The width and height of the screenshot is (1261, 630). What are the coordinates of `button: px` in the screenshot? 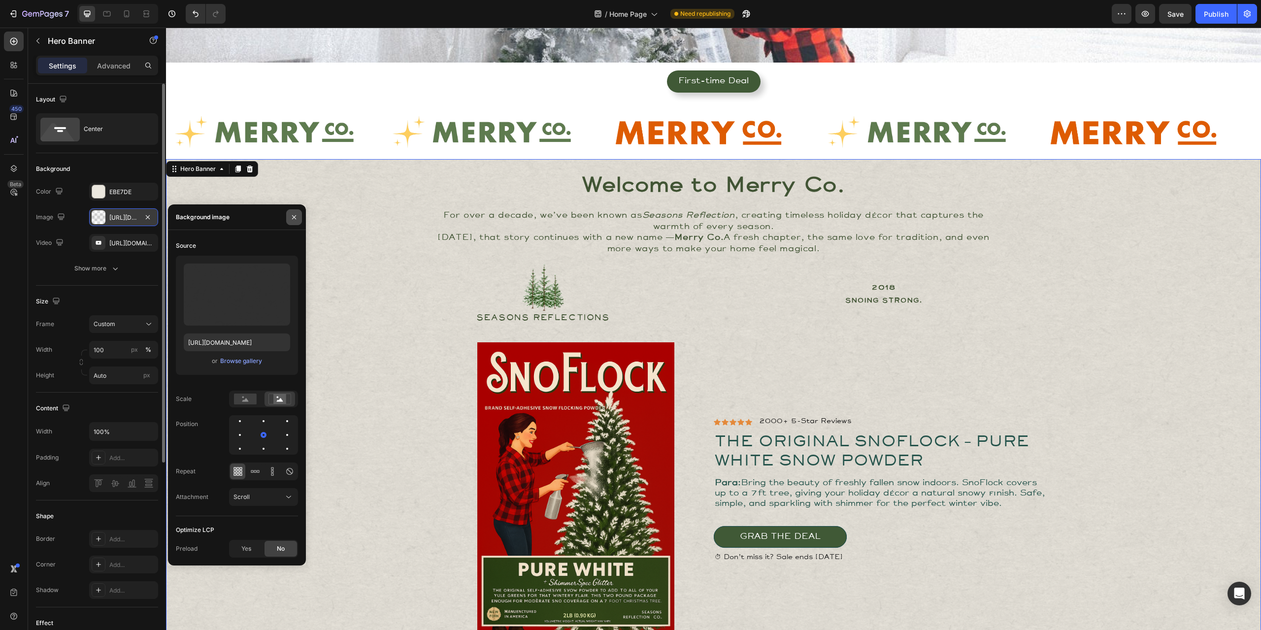 It's located at (148, 350).